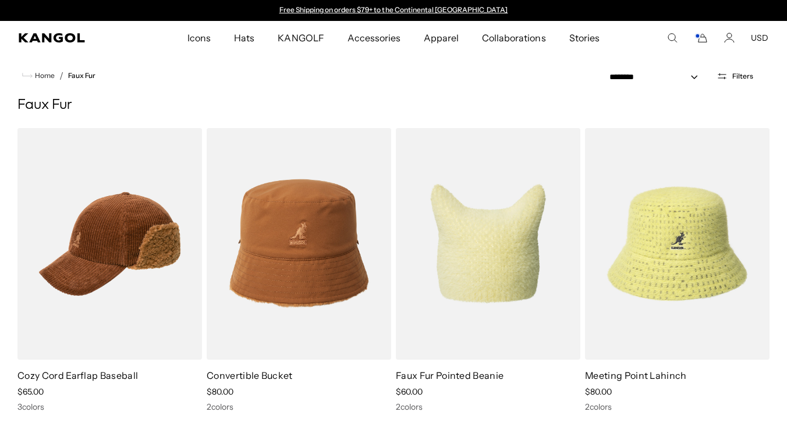 This screenshot has height=440, width=787. What do you see at coordinates (44, 76) in the screenshot?
I see `span: Home` at bounding box center [44, 76].